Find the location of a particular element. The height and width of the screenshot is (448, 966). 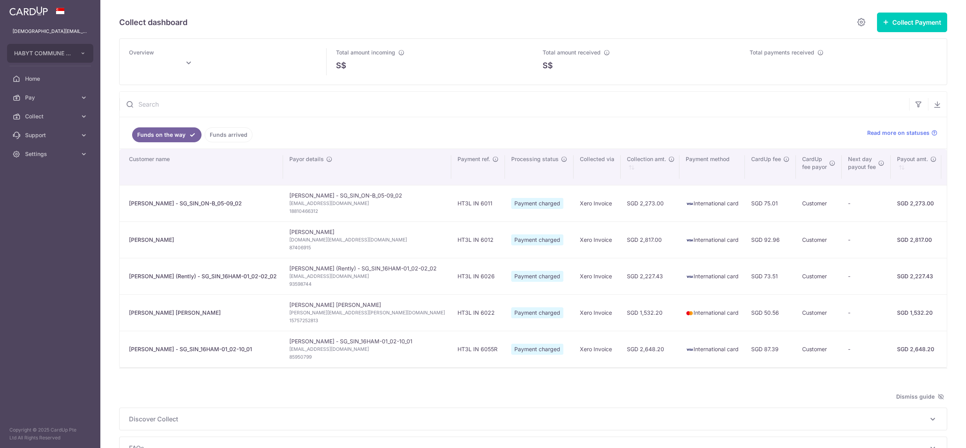

span: Home is located at coordinates (51, 79).